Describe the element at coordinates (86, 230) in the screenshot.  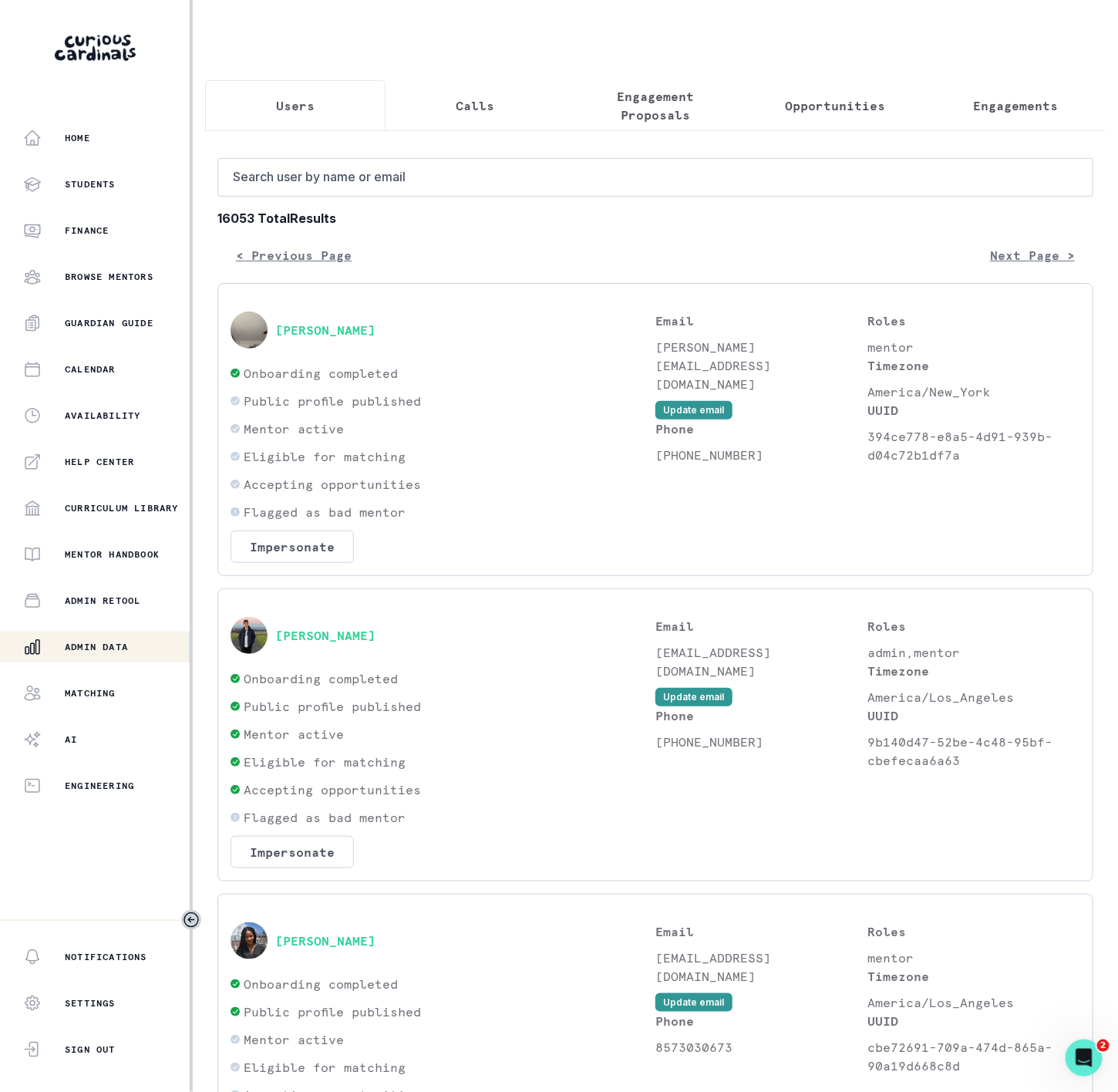
I see `p: Finance` at that location.